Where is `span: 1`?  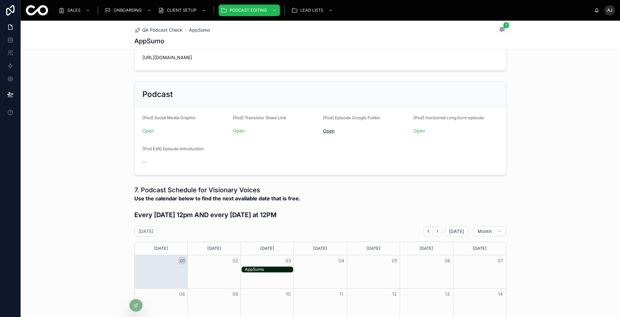 span: 1 is located at coordinates (506, 25).